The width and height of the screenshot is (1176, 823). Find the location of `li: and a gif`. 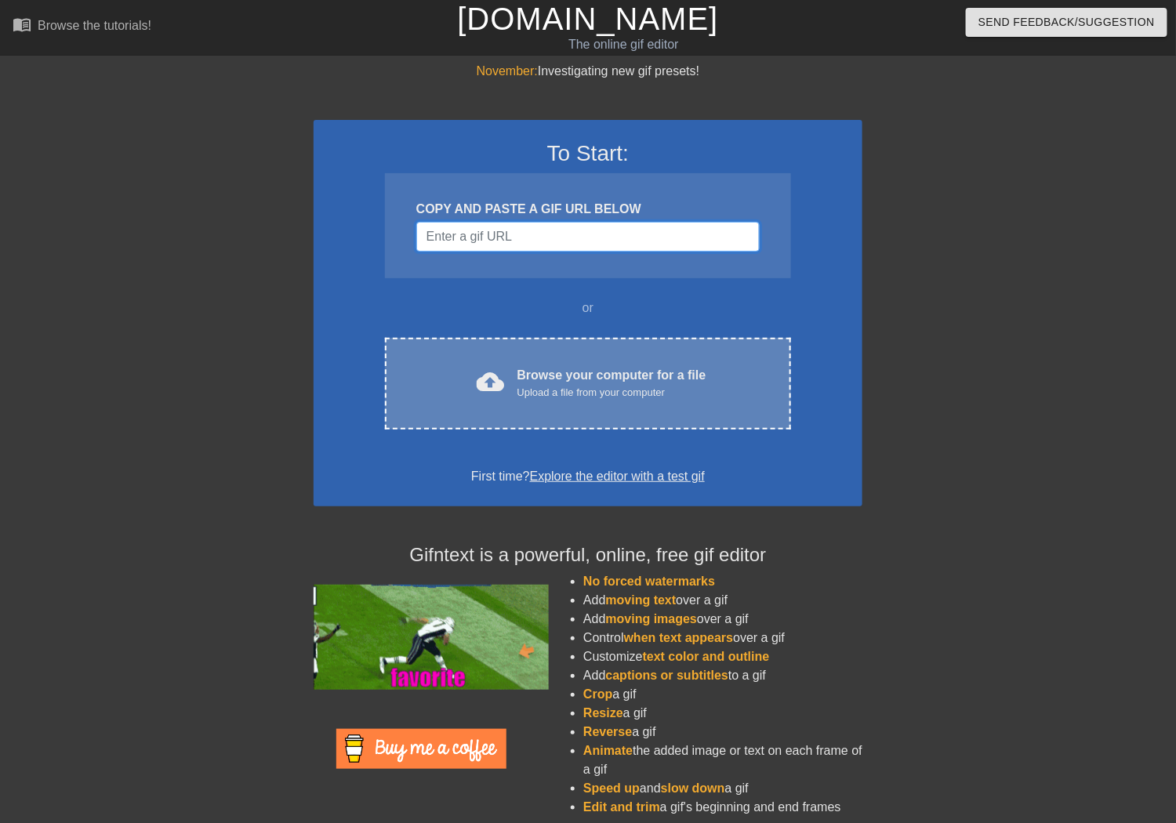

li: and a gif is located at coordinates (723, 789).